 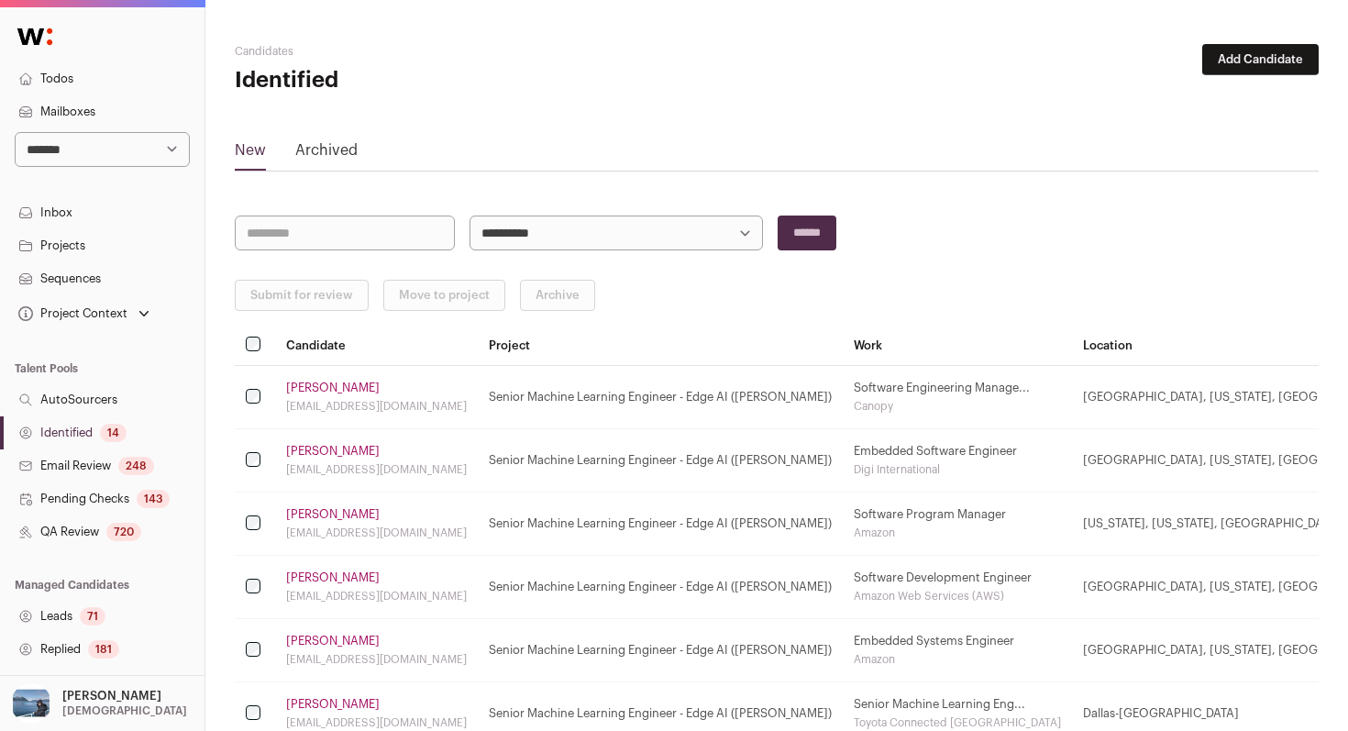 I want to click on div: 143, so click(x=153, y=499).